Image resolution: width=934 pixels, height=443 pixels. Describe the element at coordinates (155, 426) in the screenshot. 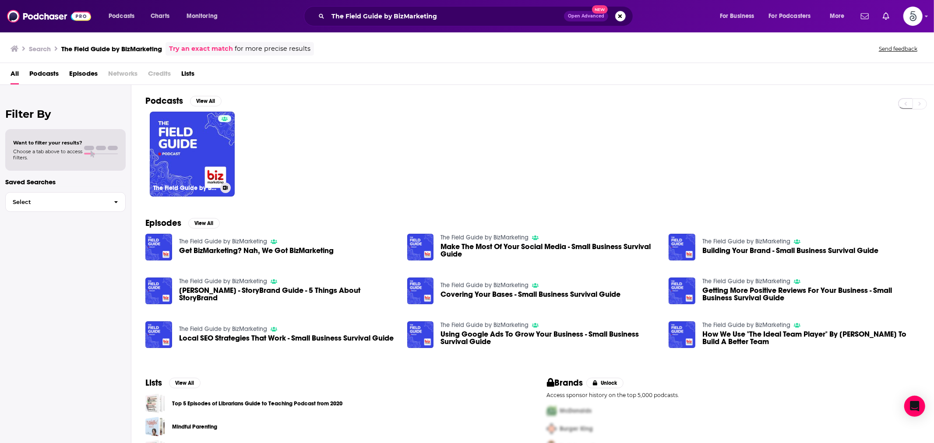

I see `span: Mindful Parenting` at that location.